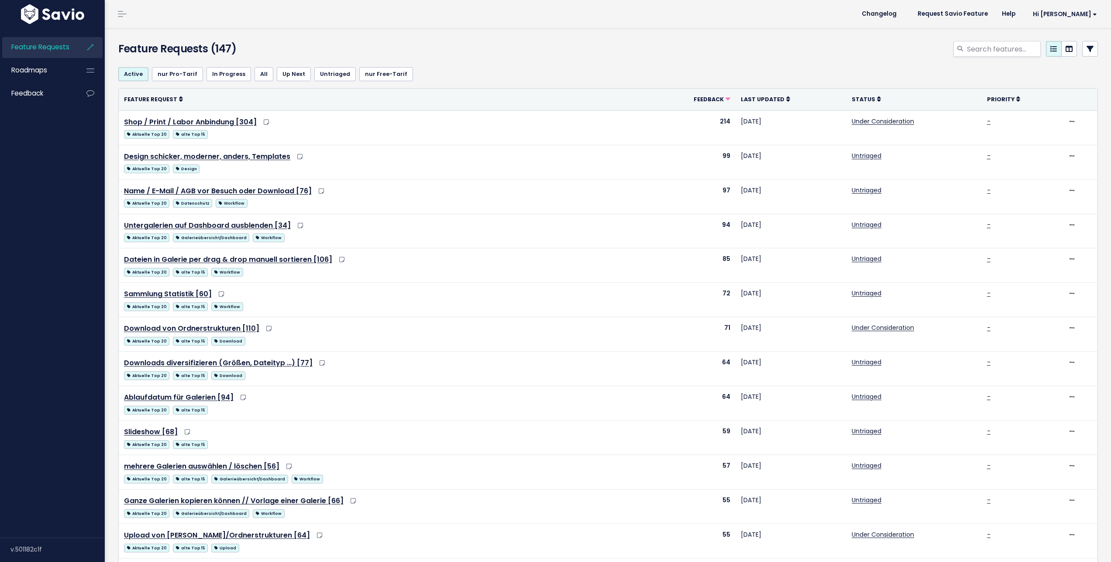  Describe the element at coordinates (264, 74) in the screenshot. I see `a: All` at that location.